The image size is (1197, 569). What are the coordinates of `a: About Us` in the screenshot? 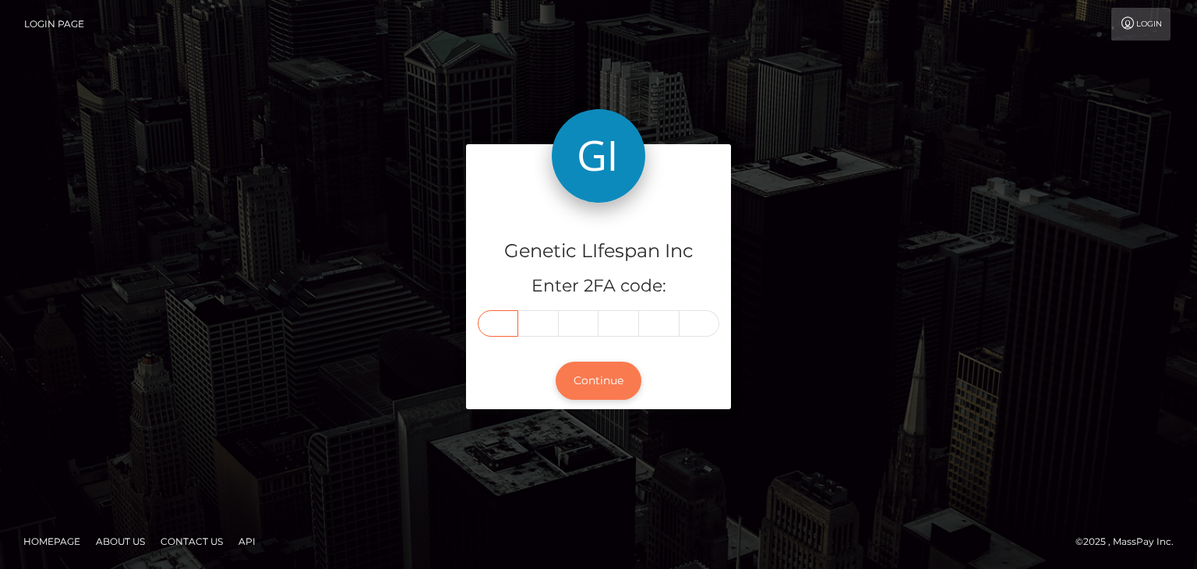 It's located at (120, 541).